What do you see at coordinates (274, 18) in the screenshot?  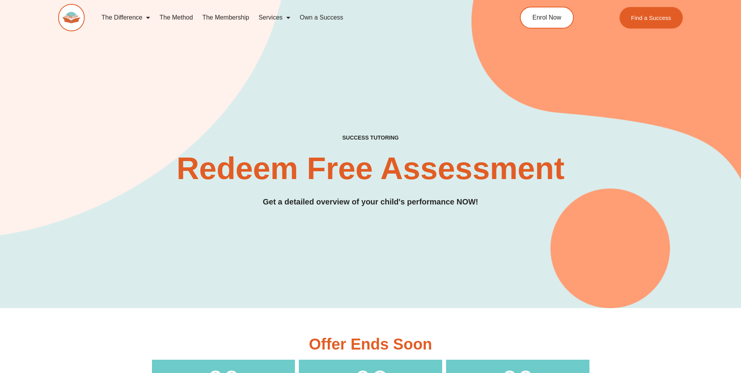 I see `a: Services` at bounding box center [274, 18].